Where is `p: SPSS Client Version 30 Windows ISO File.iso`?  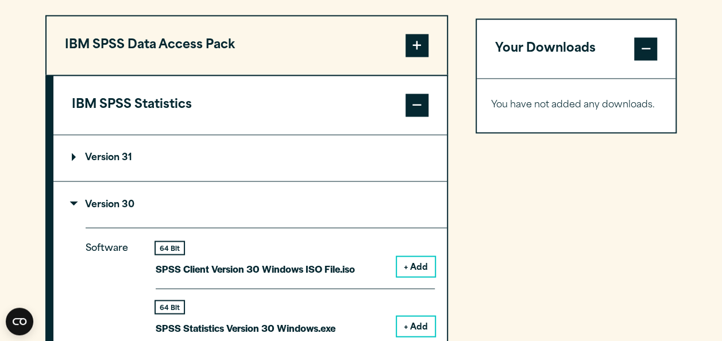
p: SPSS Client Version 30 Windows ISO File.iso is located at coordinates (255, 268).